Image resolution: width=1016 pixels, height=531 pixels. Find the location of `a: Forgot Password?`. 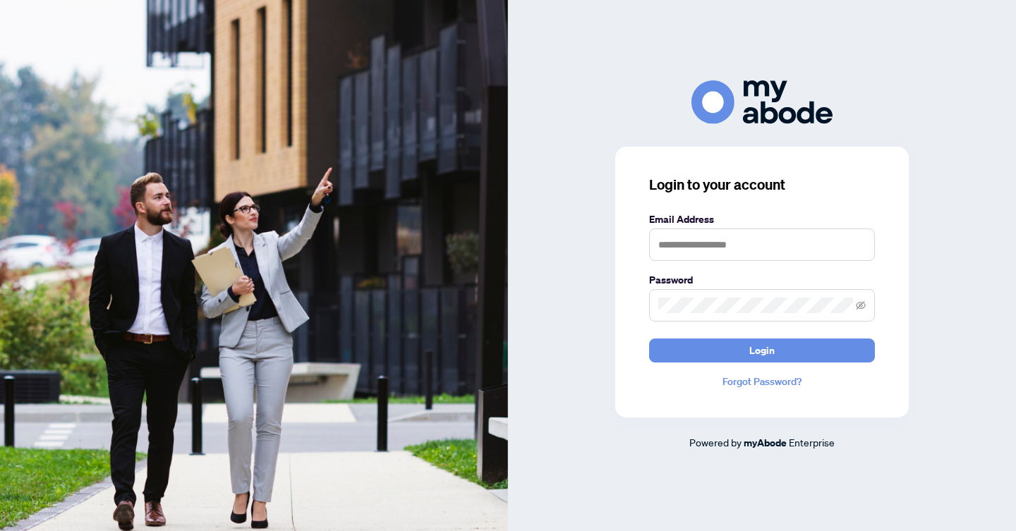

a: Forgot Password? is located at coordinates (762, 382).